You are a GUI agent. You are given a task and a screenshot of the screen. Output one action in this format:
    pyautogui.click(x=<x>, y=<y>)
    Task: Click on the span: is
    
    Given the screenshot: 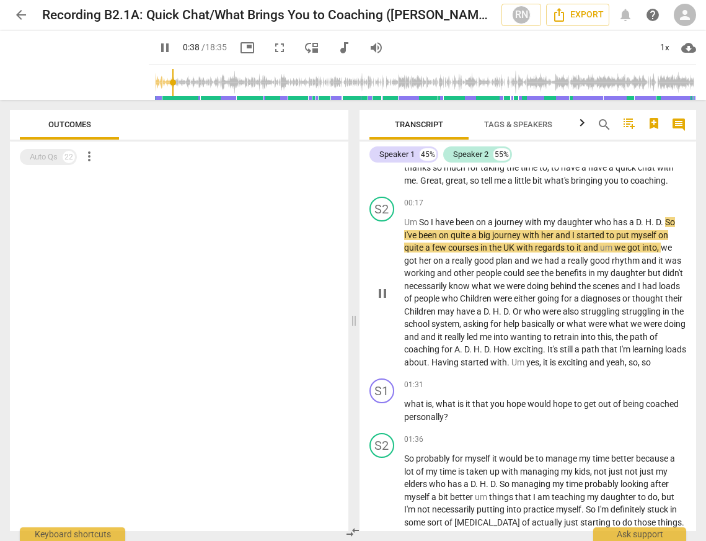 What is the action you would take?
    pyautogui.click(x=429, y=404)
    